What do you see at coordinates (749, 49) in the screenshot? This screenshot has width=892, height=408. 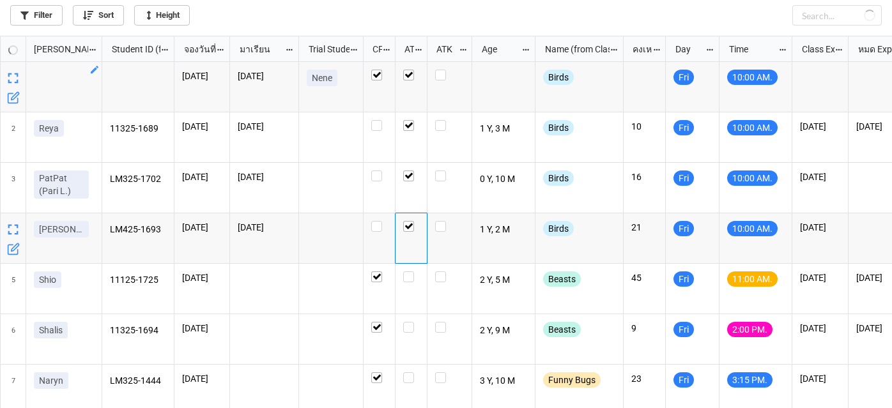 I see `div: Time` at bounding box center [749, 49].